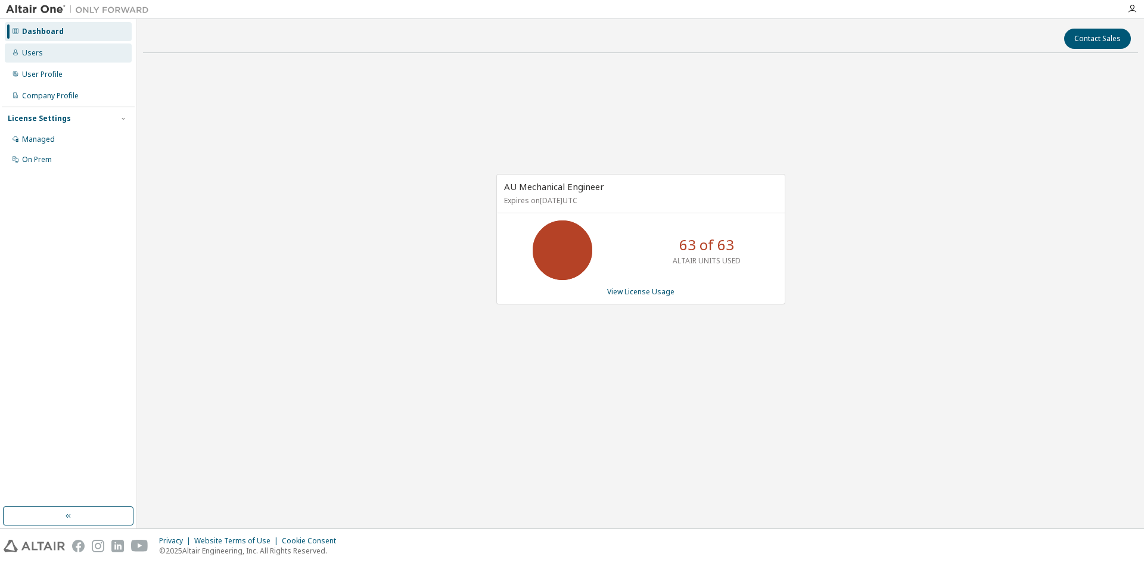  What do you see at coordinates (238, 541) in the screenshot?
I see `div: Website Terms of Use` at bounding box center [238, 541].